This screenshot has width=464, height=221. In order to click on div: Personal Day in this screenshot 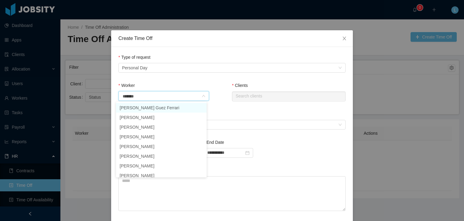, I will do `click(135, 68)`.